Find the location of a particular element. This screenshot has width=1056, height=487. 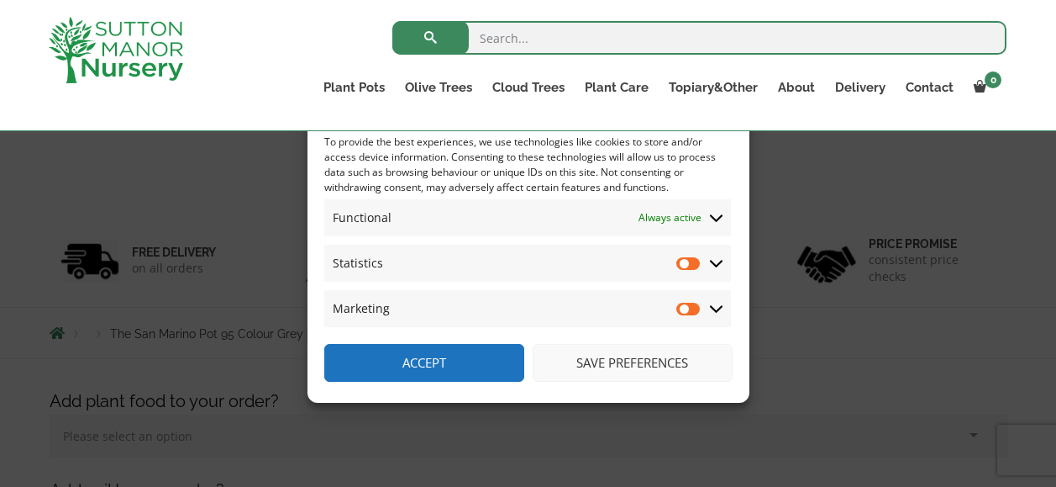

a: About is located at coordinates (797, 87).